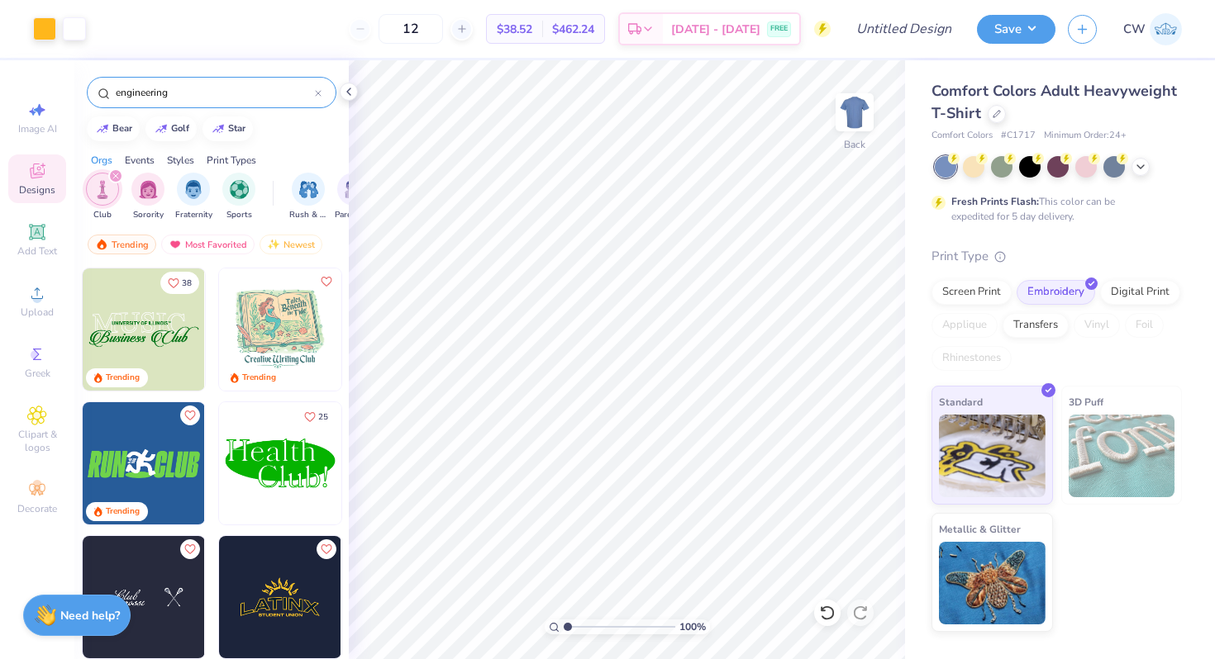  Describe the element at coordinates (1134, 29) in the screenshot. I see `span: CW` at that location.